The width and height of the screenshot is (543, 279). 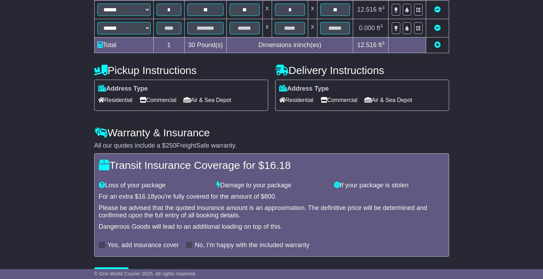 I want to click on div: Please be advised that the quoted insurance amount is an approximation. The definitive price will..., so click(x=271, y=212).